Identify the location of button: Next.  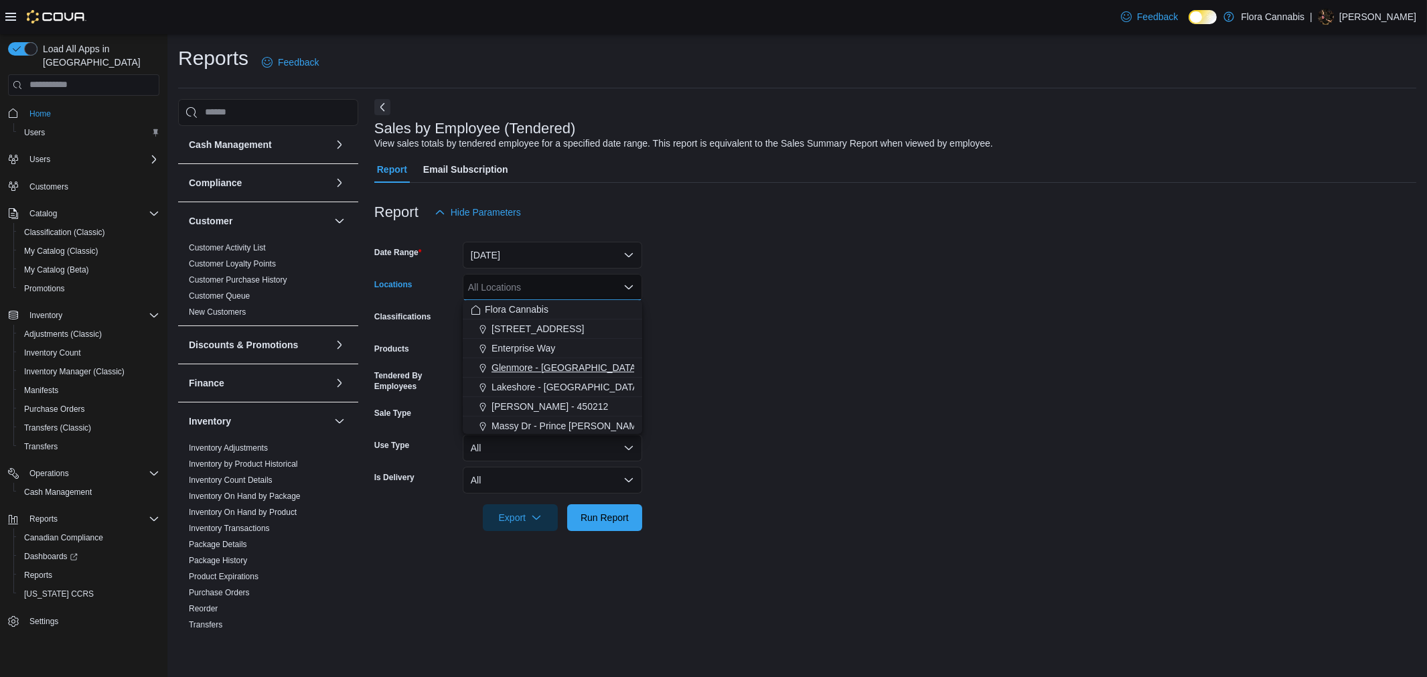
(382, 107).